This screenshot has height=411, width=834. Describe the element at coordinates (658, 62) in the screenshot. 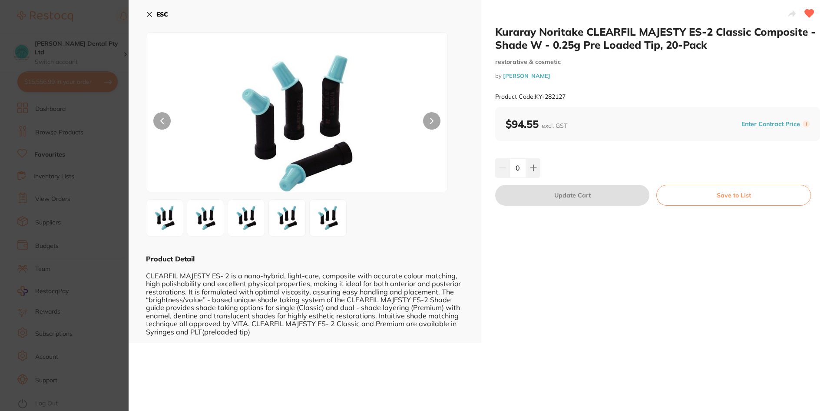

I see `small: restorative & cosmetic` at that location.